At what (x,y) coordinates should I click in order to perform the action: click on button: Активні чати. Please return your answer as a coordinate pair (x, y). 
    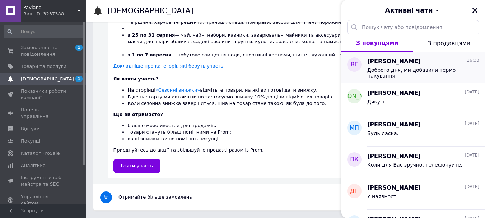
    Looking at the image, I should click on (413, 10).